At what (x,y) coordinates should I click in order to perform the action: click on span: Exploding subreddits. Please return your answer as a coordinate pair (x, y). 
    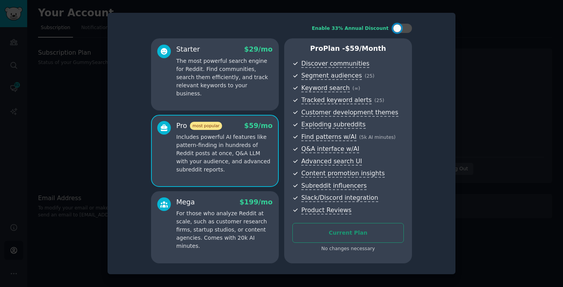
    Looking at the image, I should click on (333, 125).